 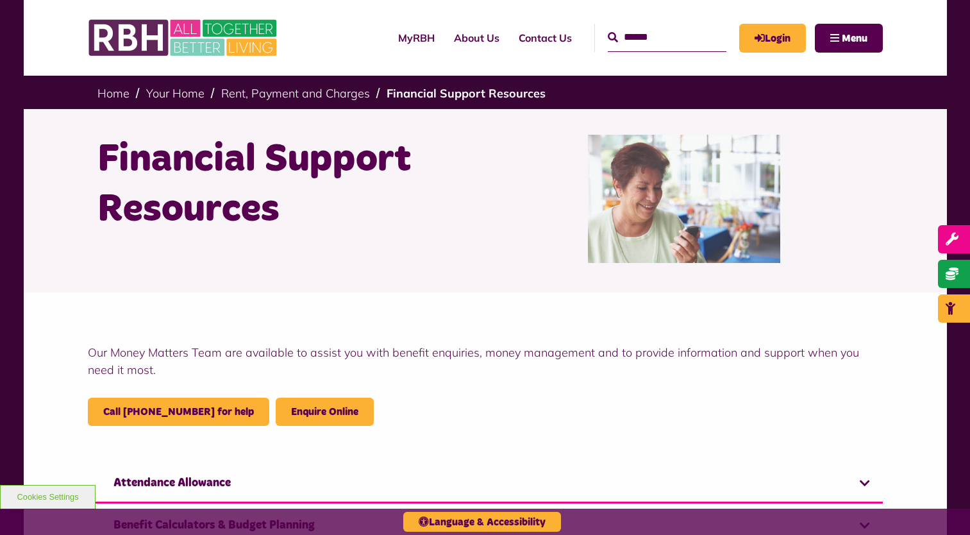 What do you see at coordinates (325, 412) in the screenshot?
I see `a: Enquire Online - open in a new tab` at bounding box center [325, 412].